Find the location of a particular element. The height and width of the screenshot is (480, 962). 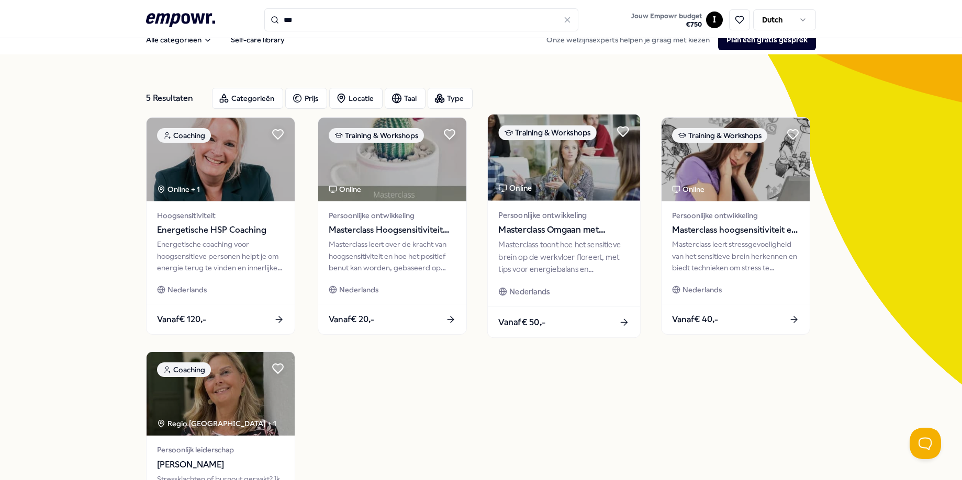

span: Masterclass Hoogsensitiviteit een inleiding is located at coordinates (392, 230).